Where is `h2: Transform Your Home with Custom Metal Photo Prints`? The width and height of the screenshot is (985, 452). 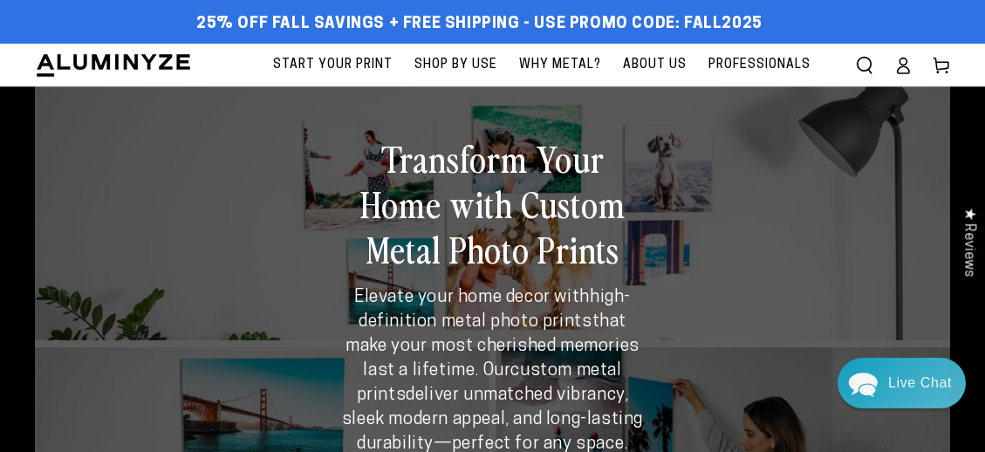 h2: Transform Your Home with Custom Metal Photo Prints is located at coordinates (492, 203).